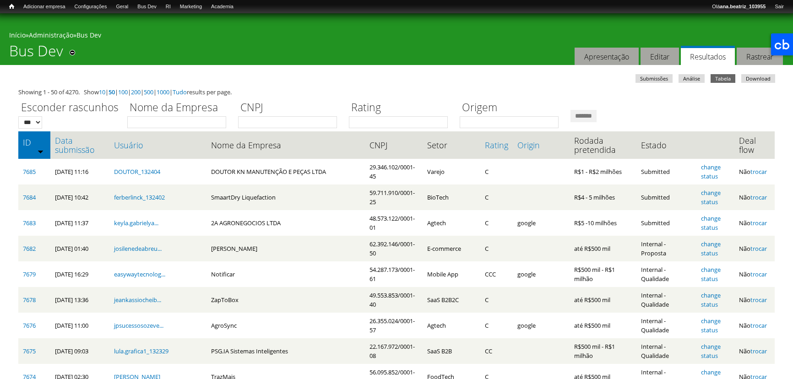 This screenshot has width=793, height=379. Describe the element at coordinates (29, 197) in the screenshot. I see `a: 7684` at that location.